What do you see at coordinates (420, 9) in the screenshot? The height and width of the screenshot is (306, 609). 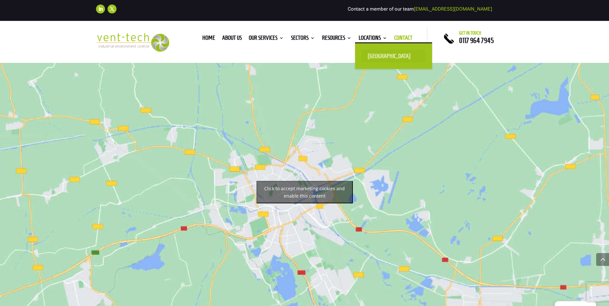 I see `span: Contact a member of our team` at bounding box center [420, 9].